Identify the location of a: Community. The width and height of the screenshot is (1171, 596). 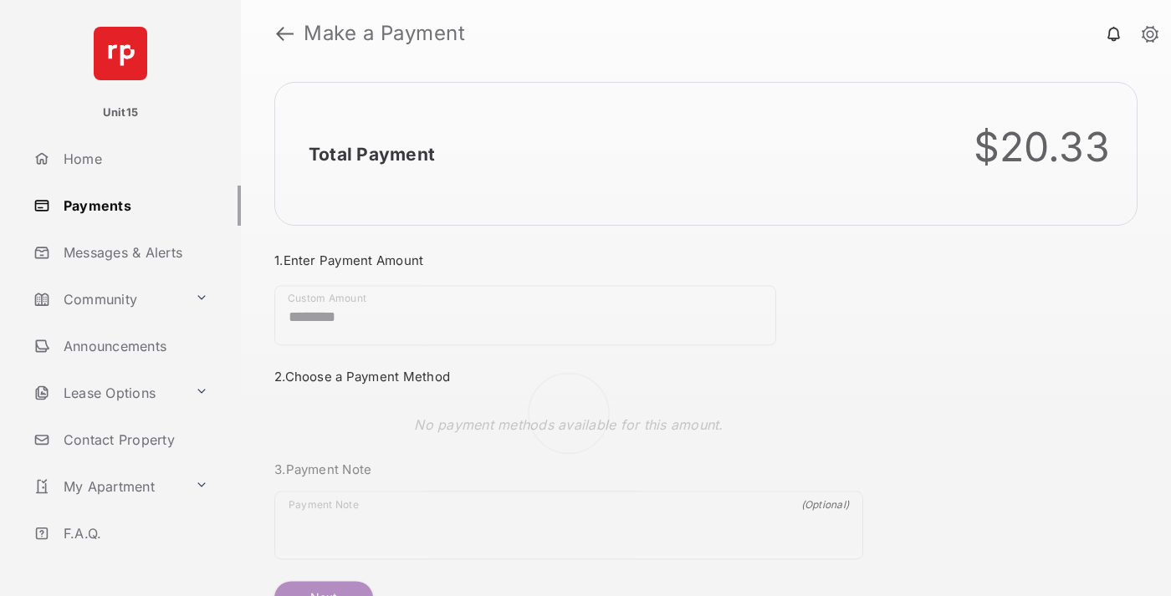
(107, 299).